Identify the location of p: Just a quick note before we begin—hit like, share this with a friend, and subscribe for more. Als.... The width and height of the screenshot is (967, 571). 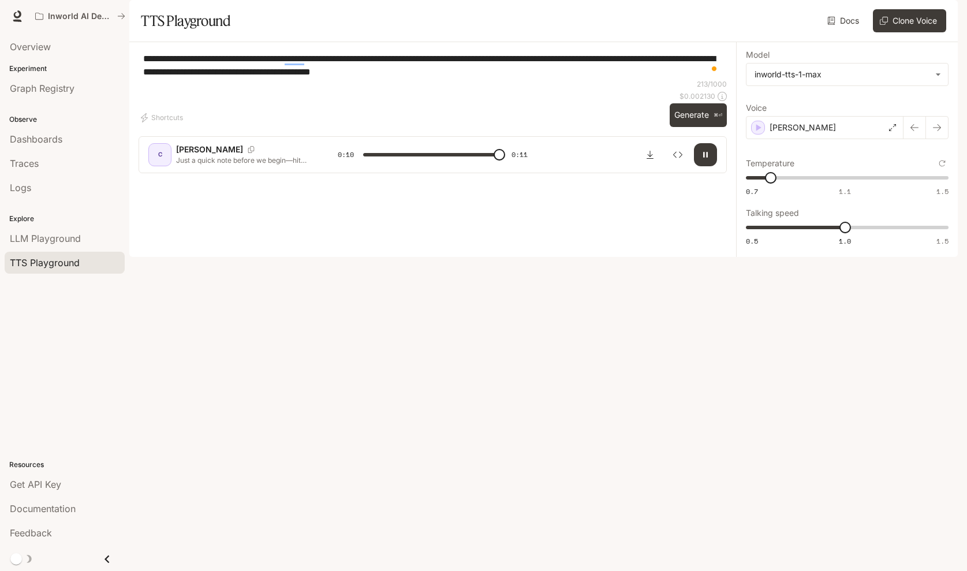
(243, 160).